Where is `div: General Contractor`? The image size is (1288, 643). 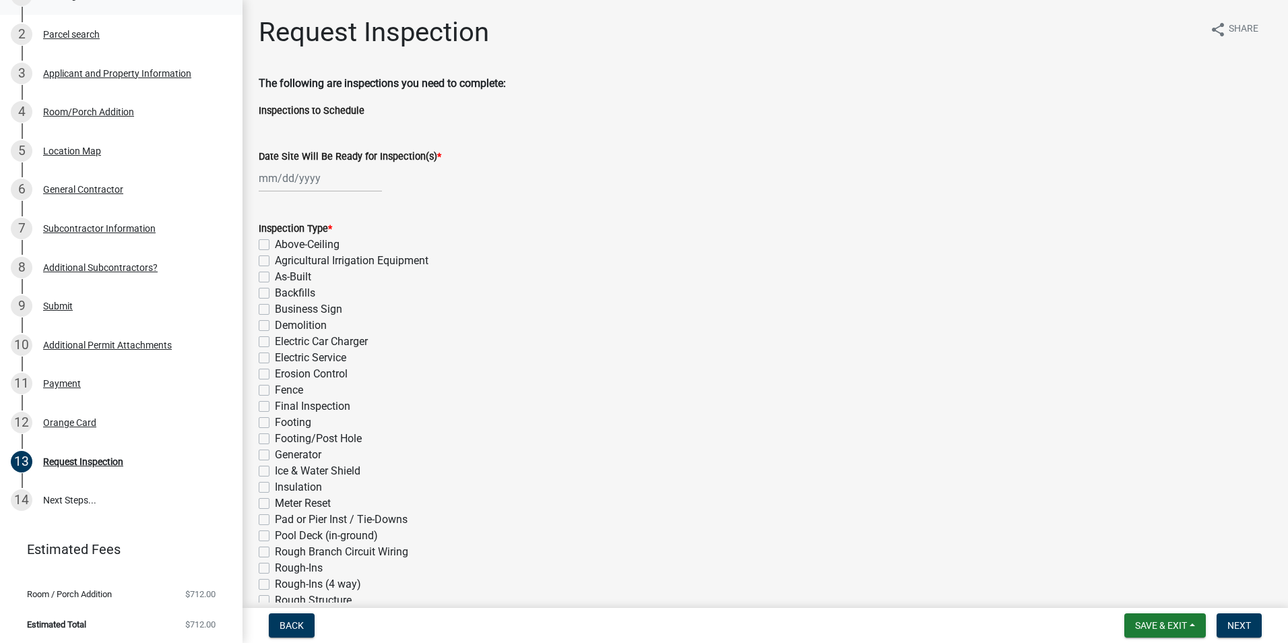 div: General Contractor is located at coordinates (83, 189).